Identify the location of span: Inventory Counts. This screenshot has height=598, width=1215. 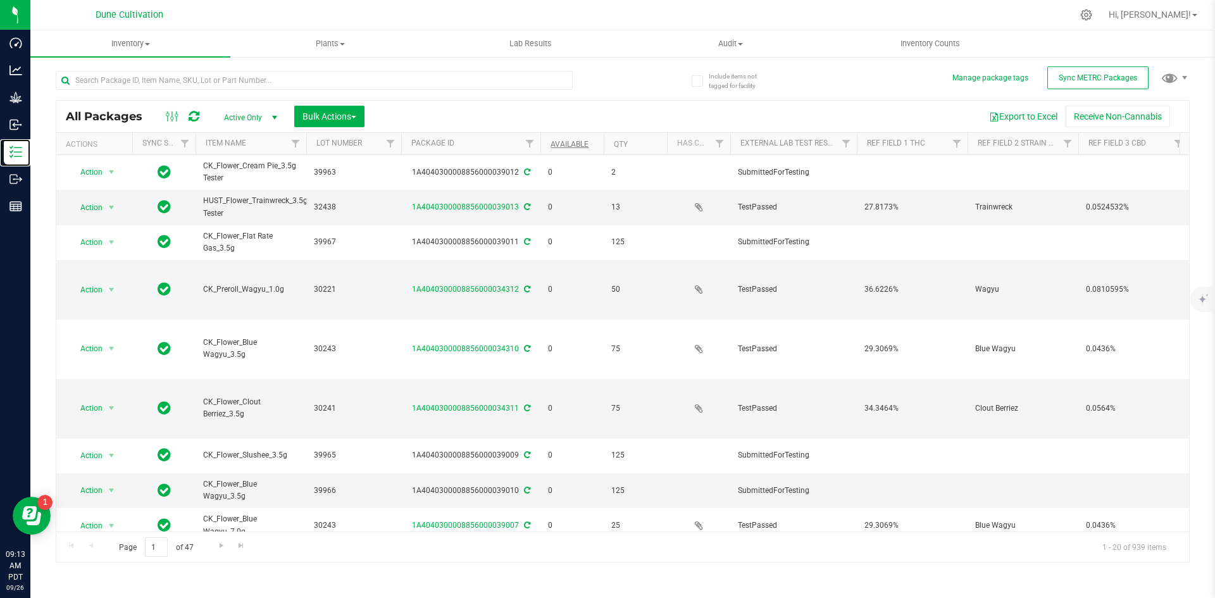
(930, 44).